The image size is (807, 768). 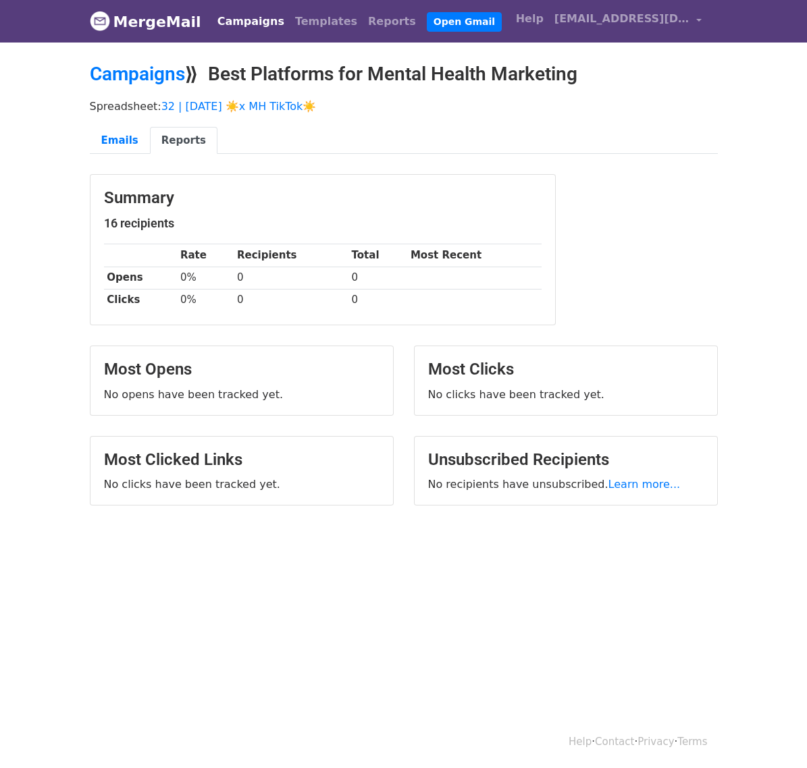 I want to click on th: Recipients, so click(x=291, y=255).